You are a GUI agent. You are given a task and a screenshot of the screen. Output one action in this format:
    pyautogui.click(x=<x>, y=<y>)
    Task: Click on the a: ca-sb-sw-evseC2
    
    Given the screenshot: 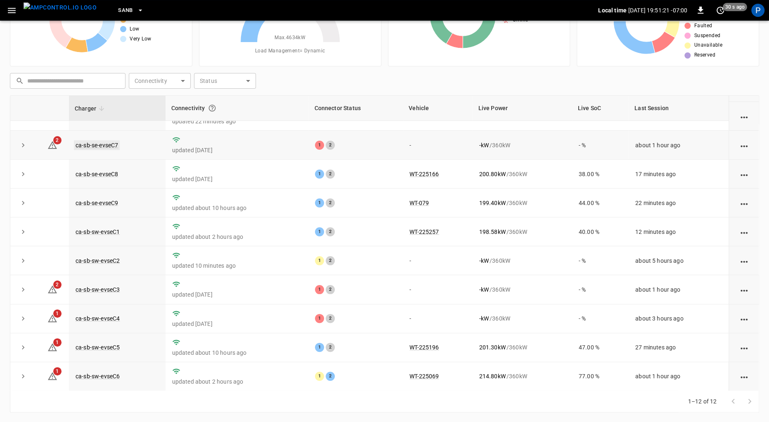 What is the action you would take?
    pyautogui.click(x=97, y=261)
    